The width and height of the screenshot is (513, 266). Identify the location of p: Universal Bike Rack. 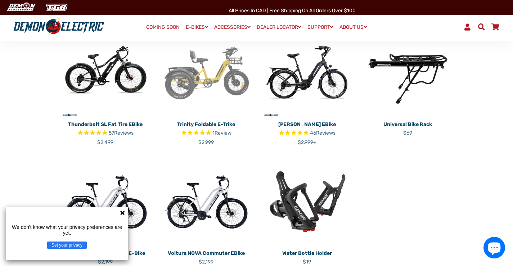
(408, 124).